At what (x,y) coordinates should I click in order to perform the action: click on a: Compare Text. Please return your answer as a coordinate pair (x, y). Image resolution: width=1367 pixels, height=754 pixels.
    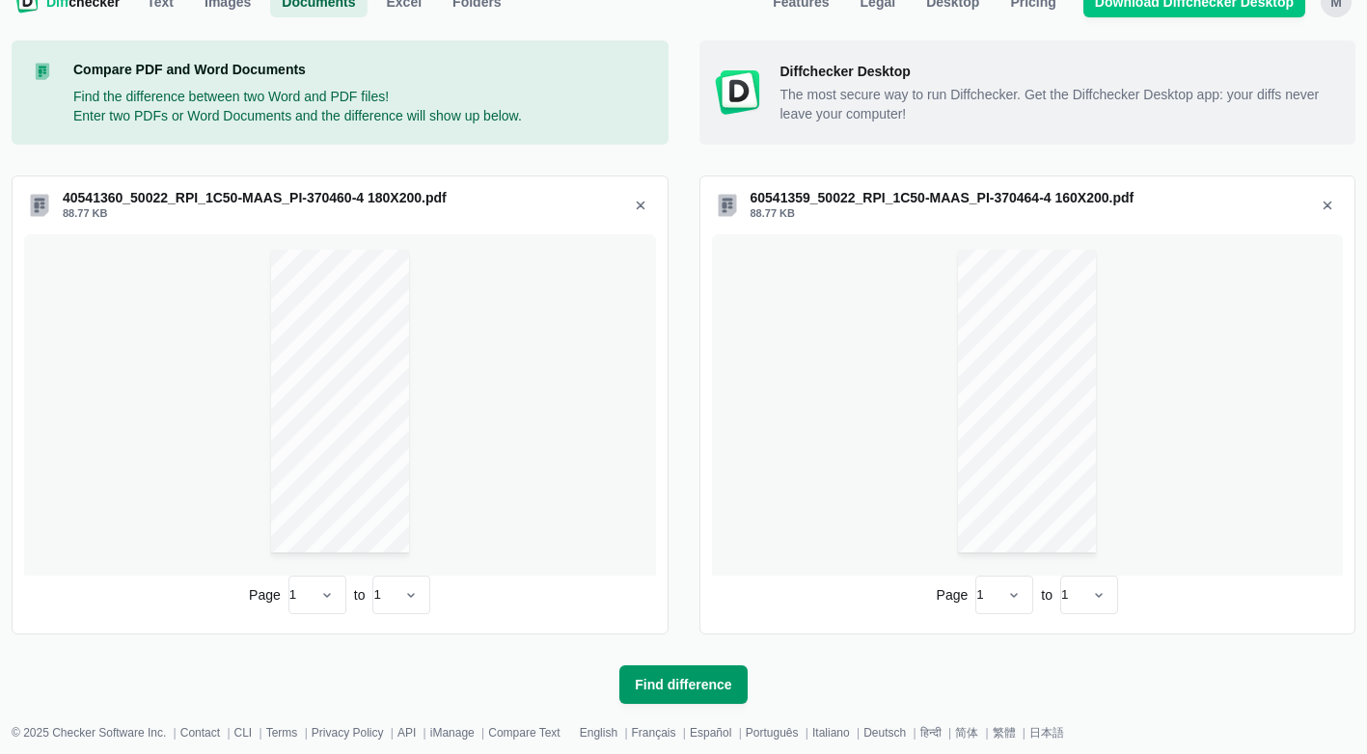
    Looking at the image, I should click on (524, 733).